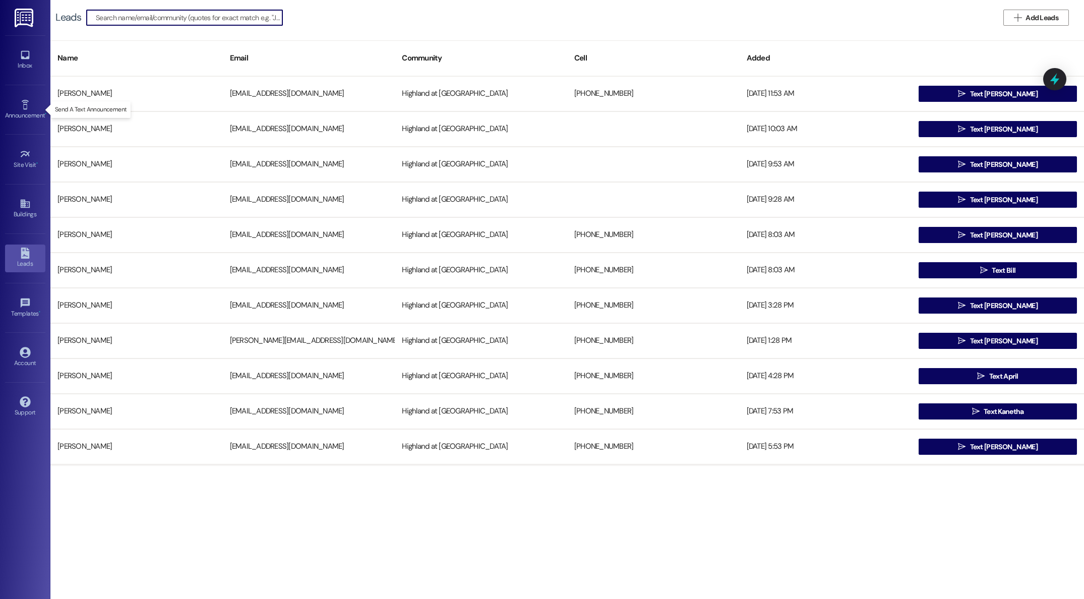 The image size is (1084, 599). What do you see at coordinates (68, 17) in the screenshot?
I see `div: Leads` at bounding box center [68, 17].